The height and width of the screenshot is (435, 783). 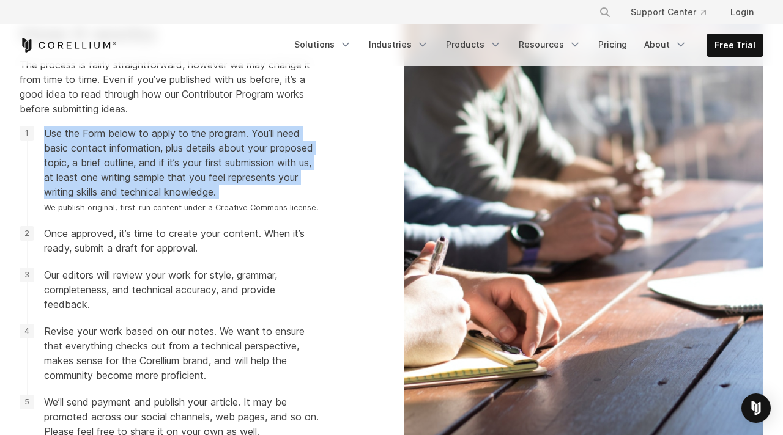 What do you see at coordinates (68, 45) in the screenshot?
I see `a: Corellium Home` at bounding box center [68, 45].